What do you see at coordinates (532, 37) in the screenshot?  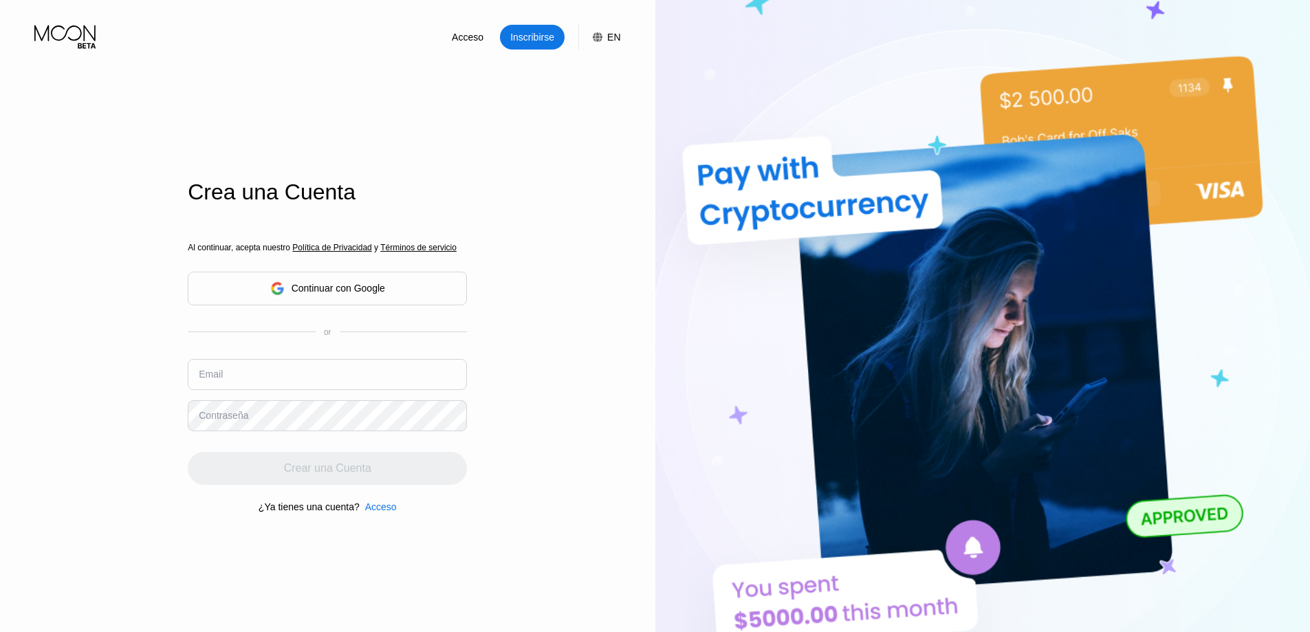 I see `div: Inscribirse` at bounding box center [532, 37].